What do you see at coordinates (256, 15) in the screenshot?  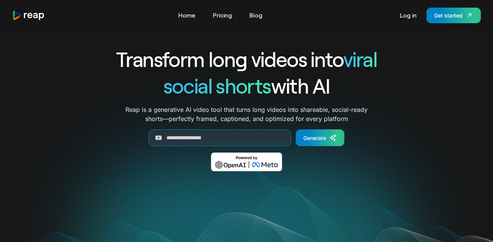 I see `a: Blog` at bounding box center [256, 15].